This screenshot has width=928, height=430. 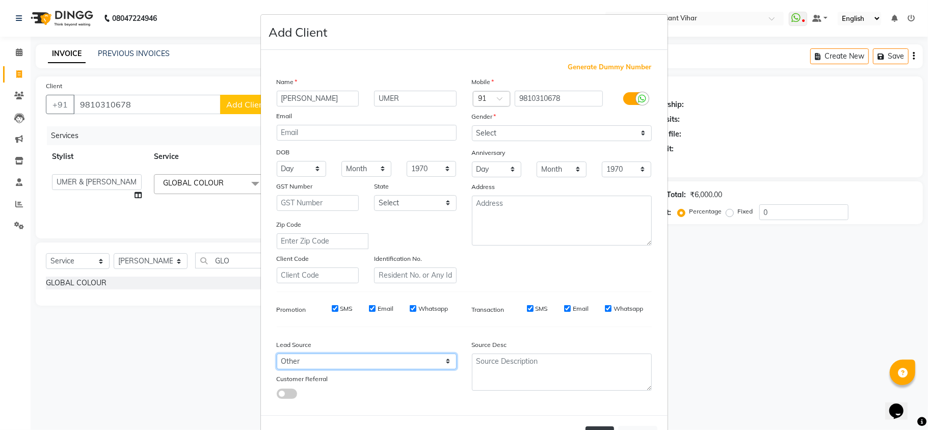 I want to click on label: Customer Referral, so click(x=302, y=379).